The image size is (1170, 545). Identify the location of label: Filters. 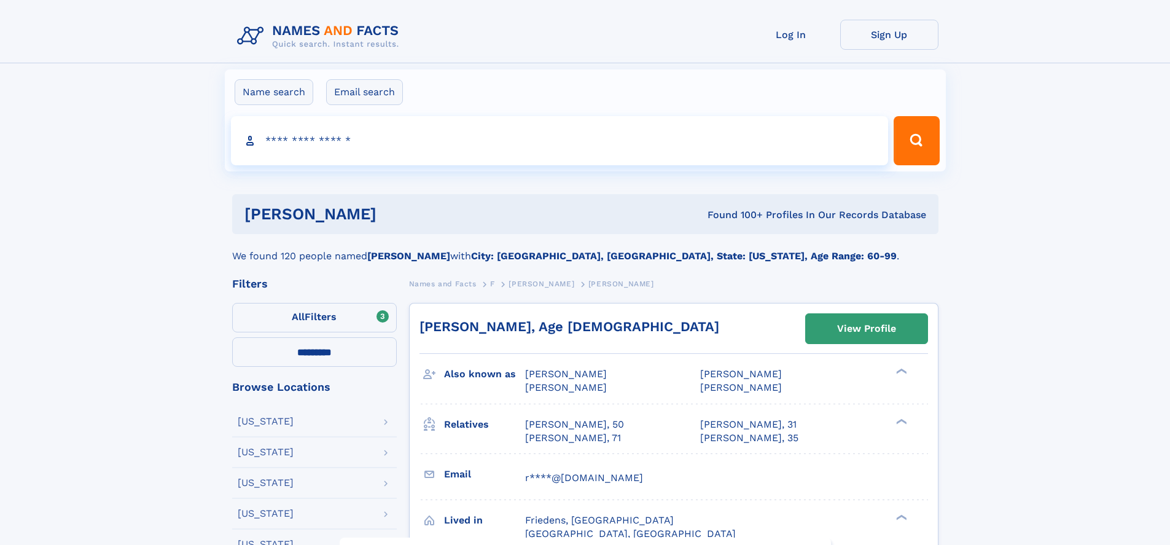
(314, 318).